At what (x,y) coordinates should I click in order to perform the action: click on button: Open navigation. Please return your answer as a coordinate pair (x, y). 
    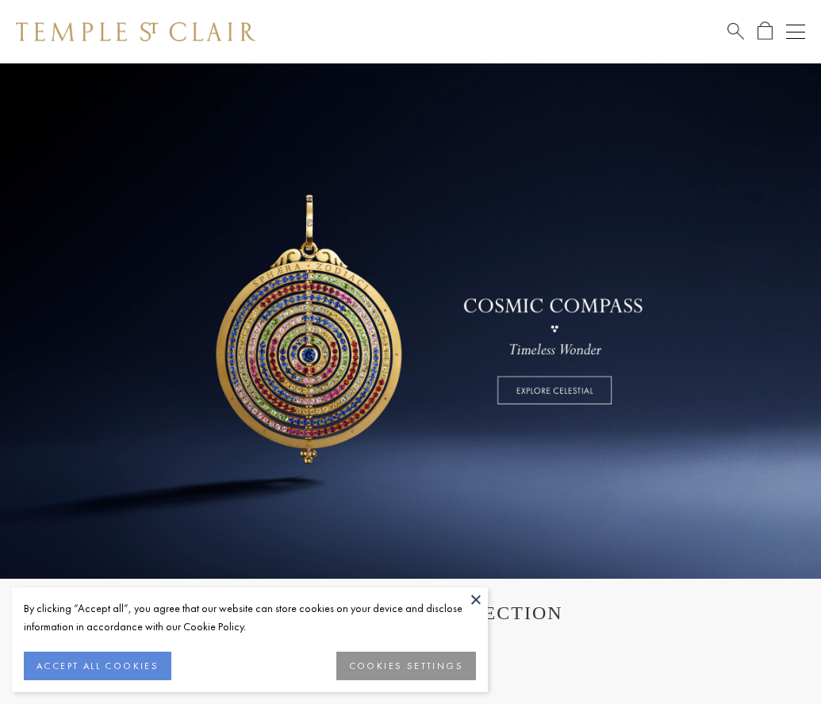
    Looking at the image, I should click on (796, 32).